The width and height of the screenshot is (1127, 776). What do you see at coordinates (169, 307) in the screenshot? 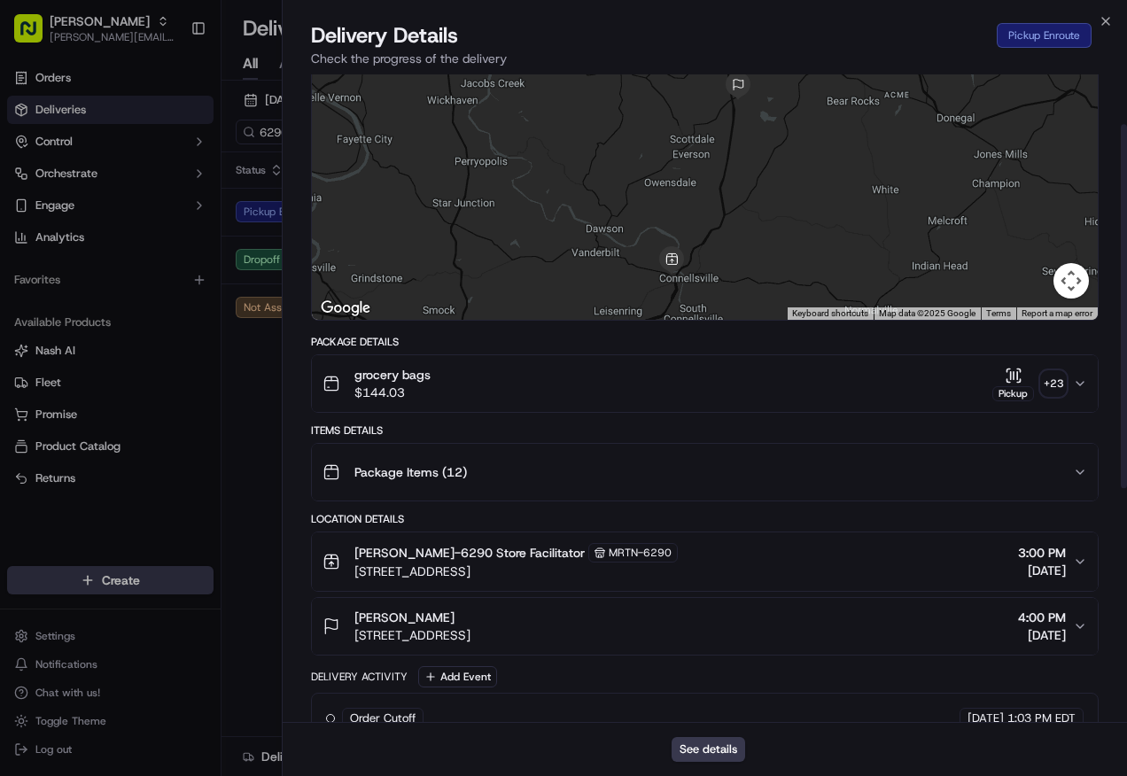
I see `a: Powered byPylon` at bounding box center [169, 307].